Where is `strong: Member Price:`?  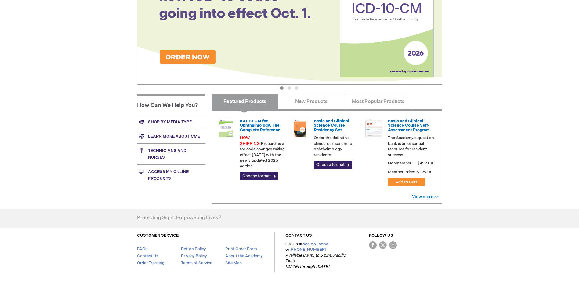 strong: Member Price: is located at coordinates (402, 172).